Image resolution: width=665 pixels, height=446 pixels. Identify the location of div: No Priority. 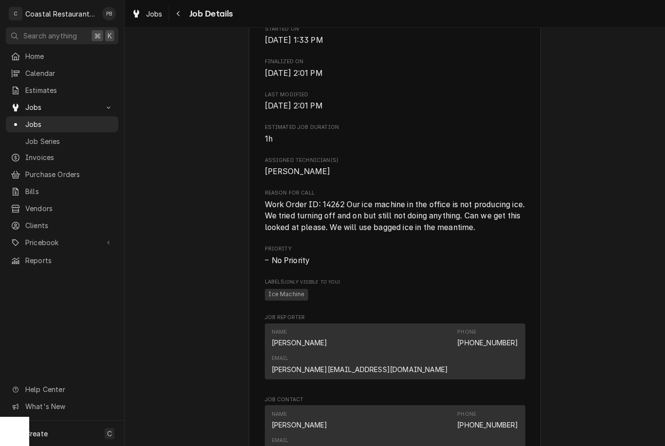
(395, 261).